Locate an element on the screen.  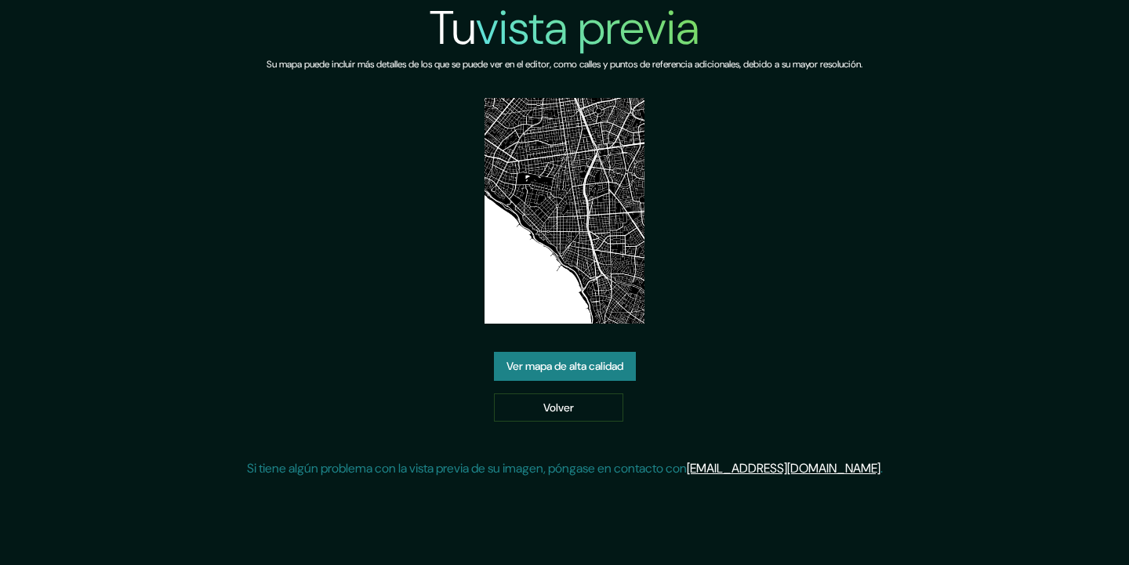
p: Si tiene algún problema con la vista previa de su imagen, póngase en contacto con . is located at coordinates (564, 469).